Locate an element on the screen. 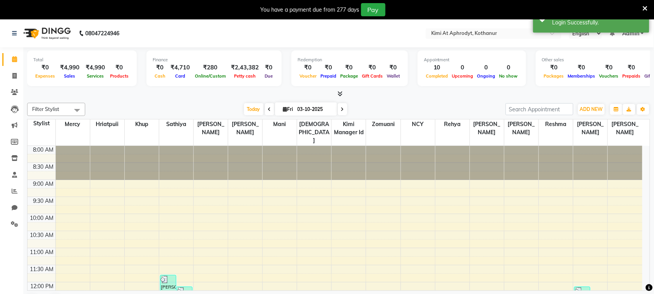  span: Wallet is located at coordinates (393, 76).